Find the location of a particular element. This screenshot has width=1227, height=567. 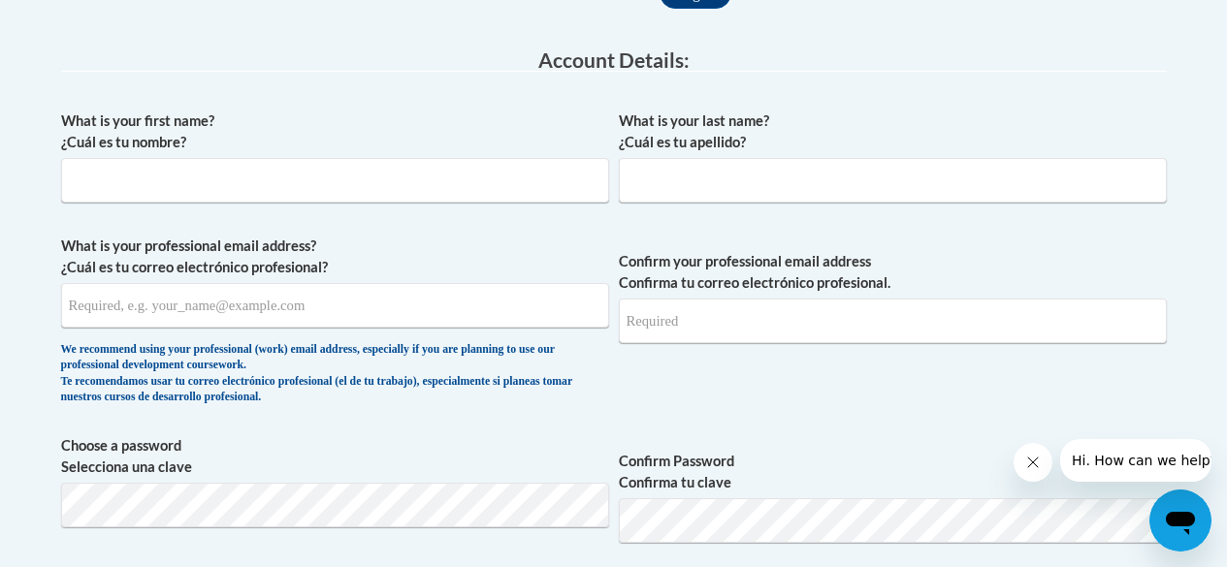

label: What is your first name? ¿Cuál es tu nombre? is located at coordinates (335, 132).